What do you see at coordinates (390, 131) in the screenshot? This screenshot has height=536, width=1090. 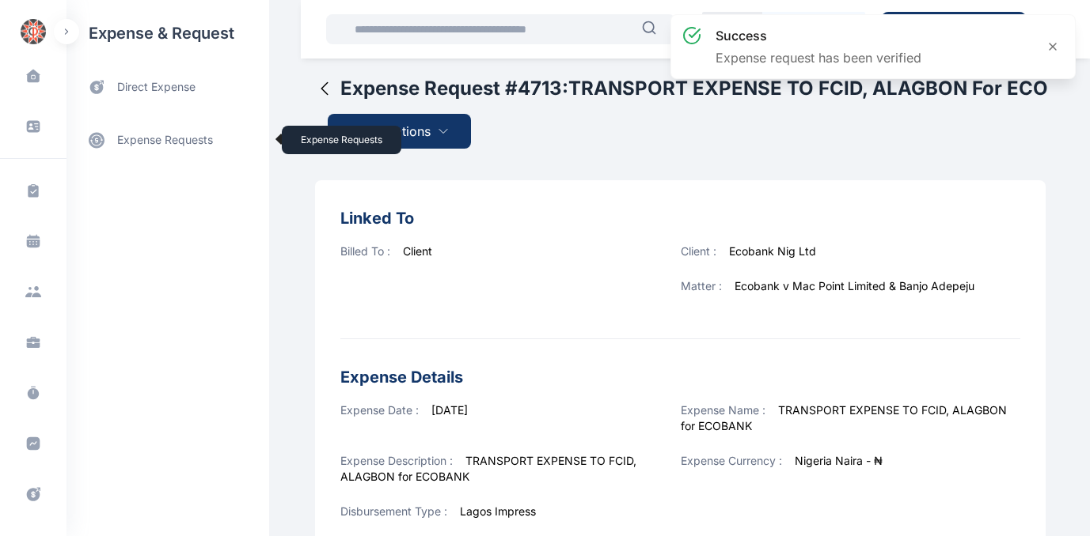 I see `span: More Options` at bounding box center [390, 131].